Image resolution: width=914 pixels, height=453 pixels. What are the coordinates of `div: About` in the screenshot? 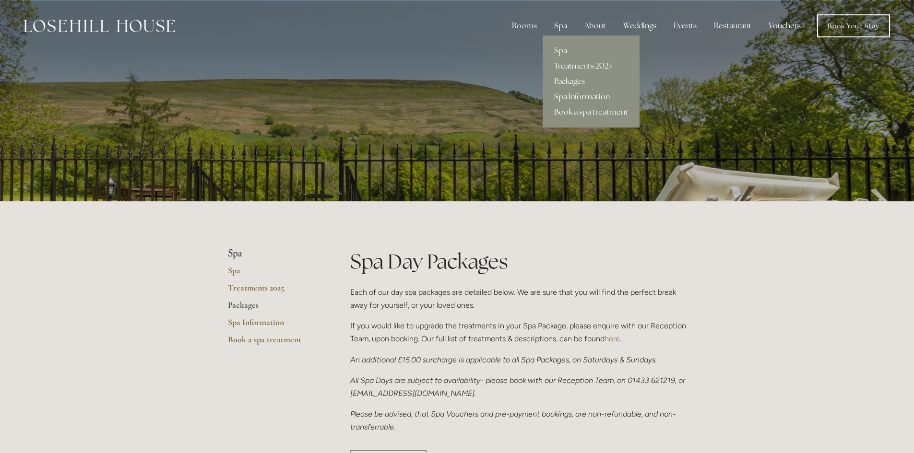 It's located at (595, 26).